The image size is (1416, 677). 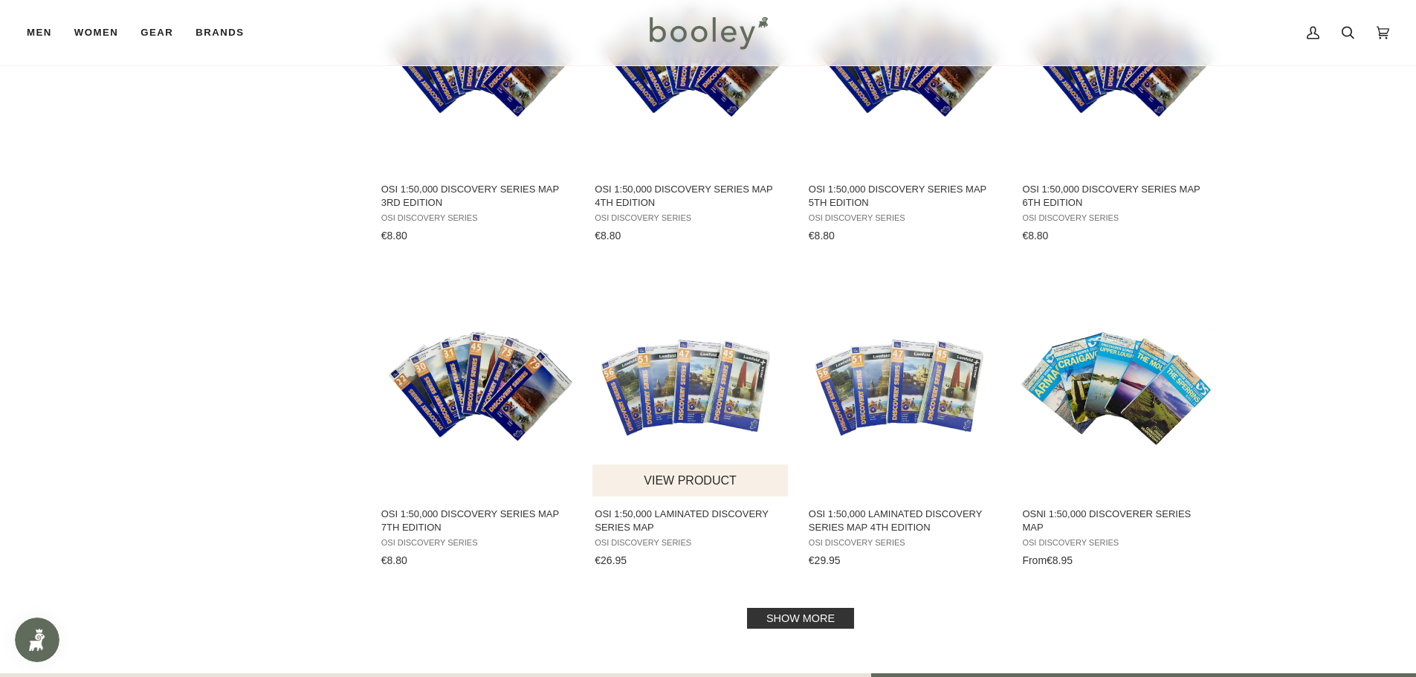 What do you see at coordinates (690, 423) in the screenshot?
I see `a: OSI 1:50,000 Laminated Discovery Series Map` at bounding box center [690, 423].